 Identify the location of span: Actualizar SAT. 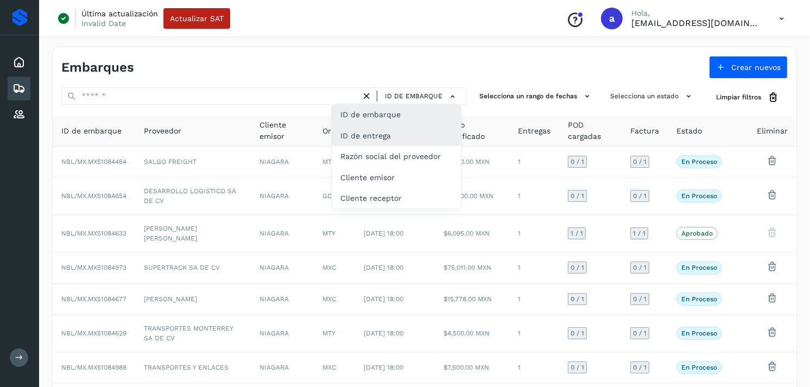
(197, 18).